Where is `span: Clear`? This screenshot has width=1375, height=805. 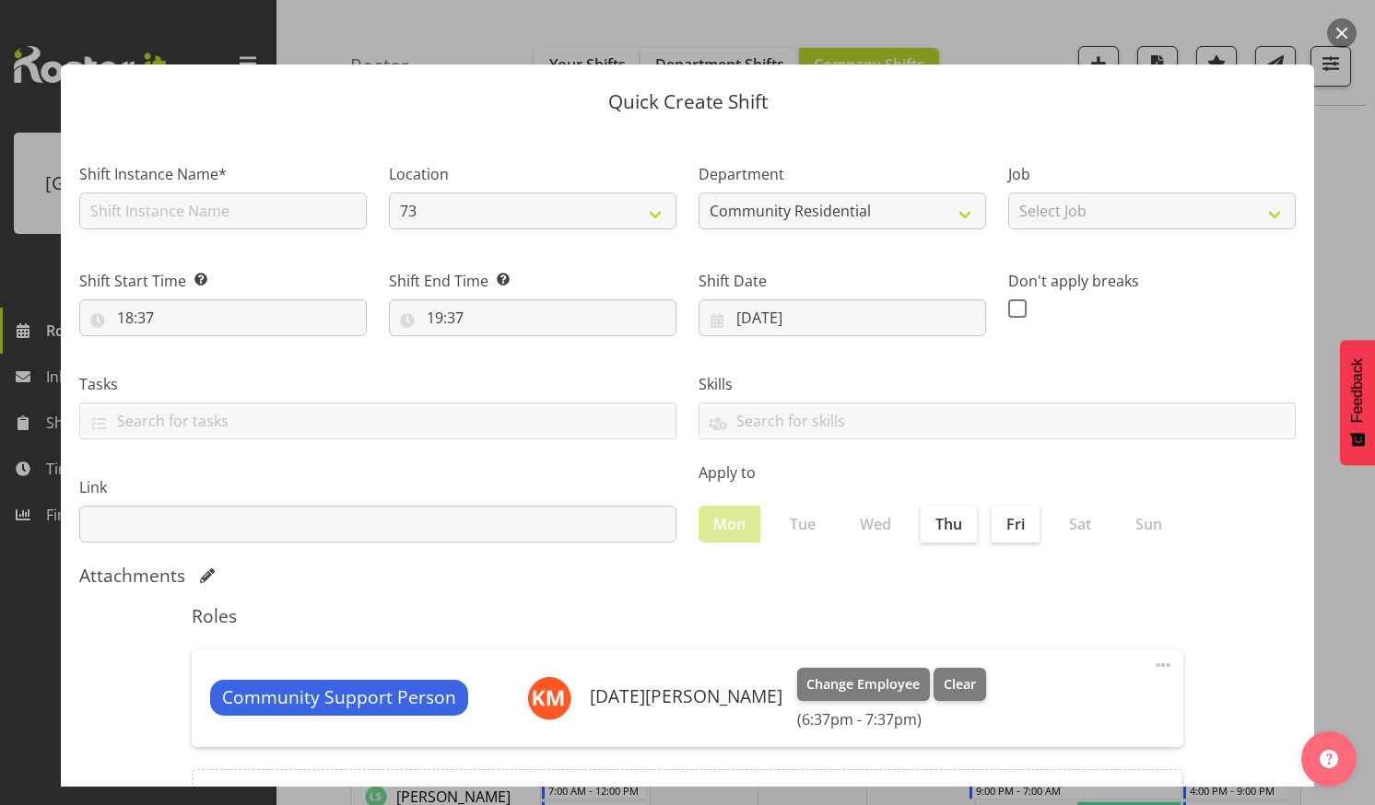 span: Clear is located at coordinates (959, 685).